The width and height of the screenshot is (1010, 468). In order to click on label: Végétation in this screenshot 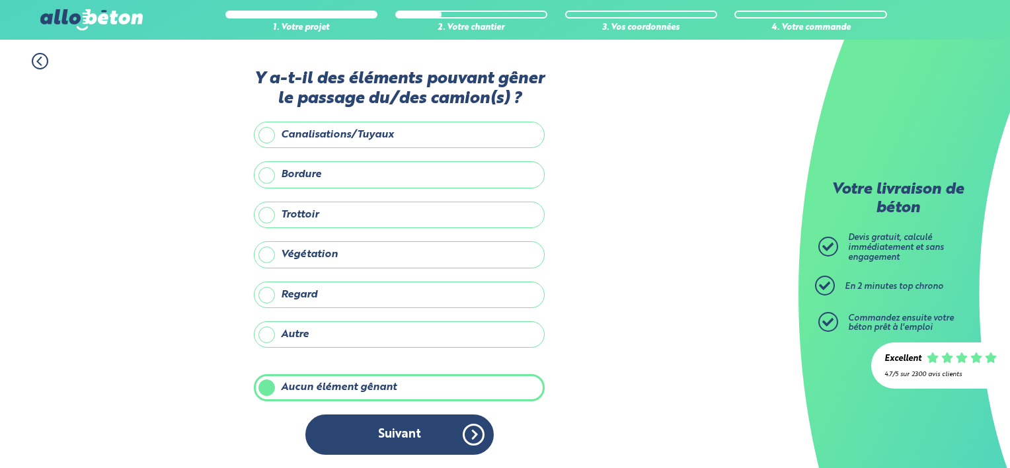, I will do `click(399, 255)`.